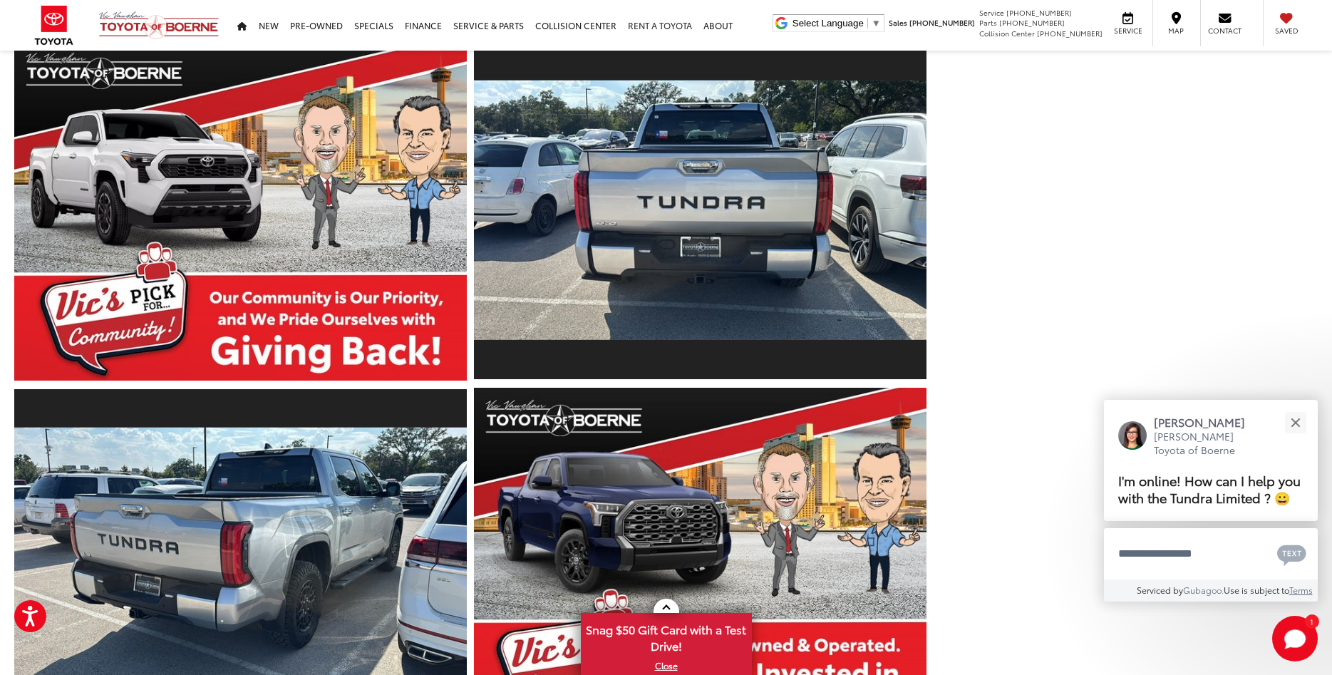  Describe the element at coordinates (1176, 31) in the screenshot. I see `span: Map` at that location.